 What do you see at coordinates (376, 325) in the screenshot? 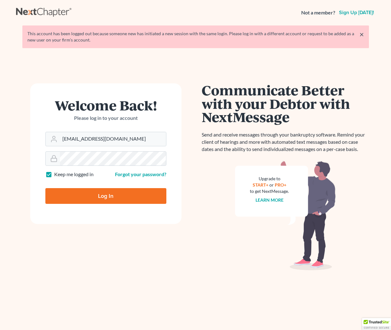
I see `div: TrustedSite Certified` at bounding box center [376, 325].